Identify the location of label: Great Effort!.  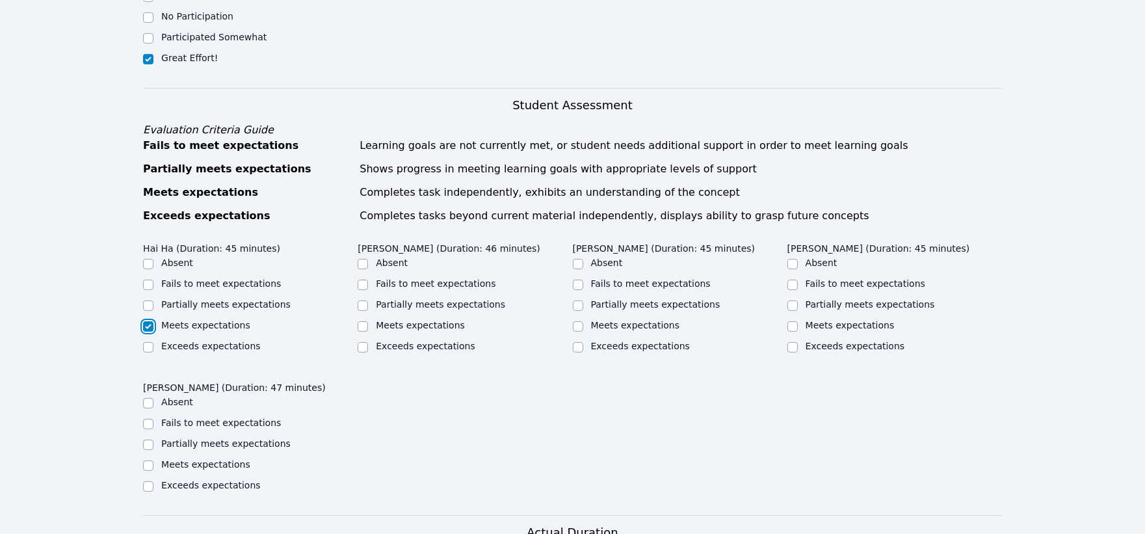
(189, 58).